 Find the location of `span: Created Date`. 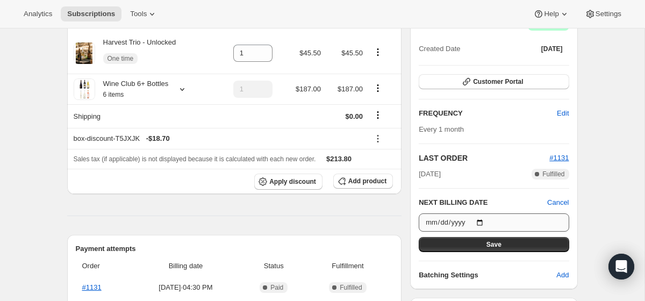

span: Created Date is located at coordinates (439, 49).